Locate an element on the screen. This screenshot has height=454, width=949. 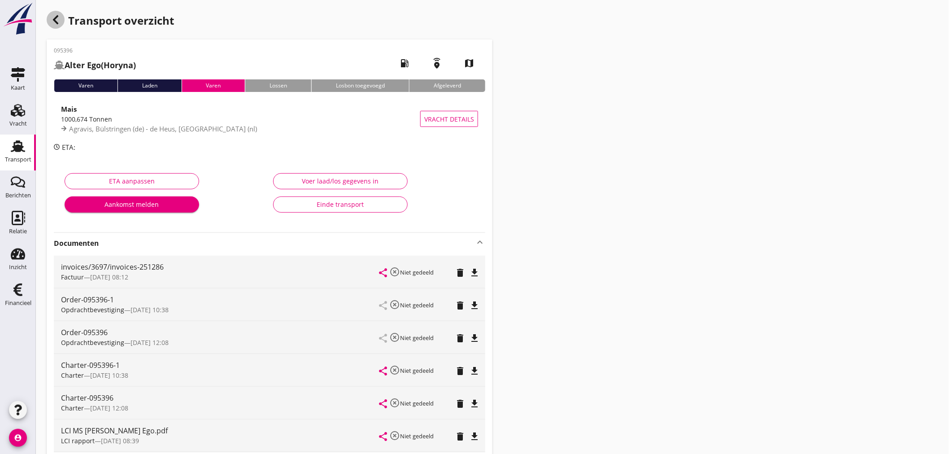
div: Order-095396 is located at coordinates (220, 333).